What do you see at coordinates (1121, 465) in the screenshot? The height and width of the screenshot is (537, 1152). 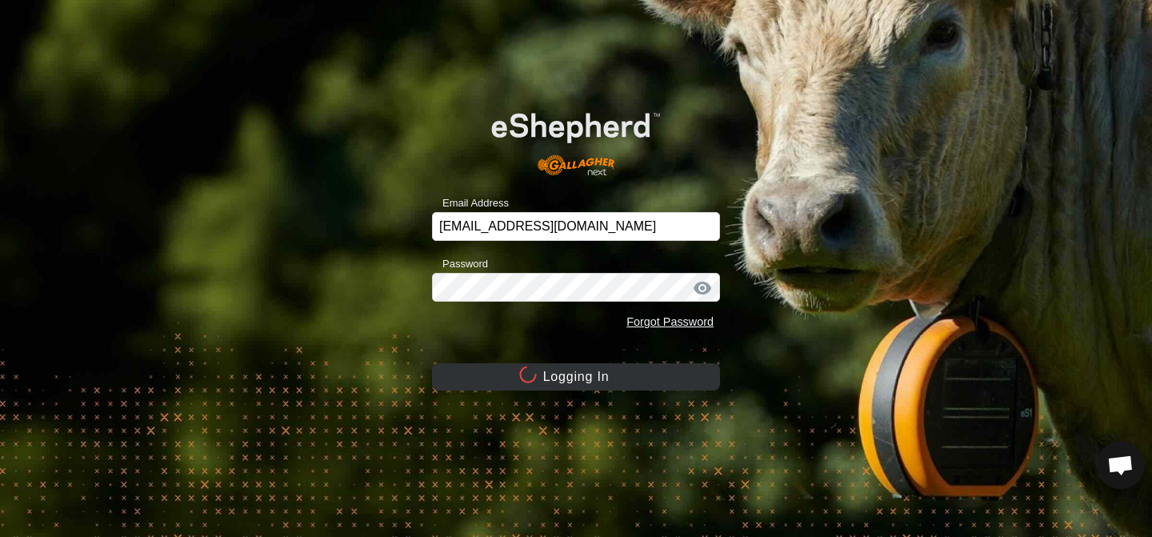 I see `div: Open chat` at bounding box center [1121, 465].